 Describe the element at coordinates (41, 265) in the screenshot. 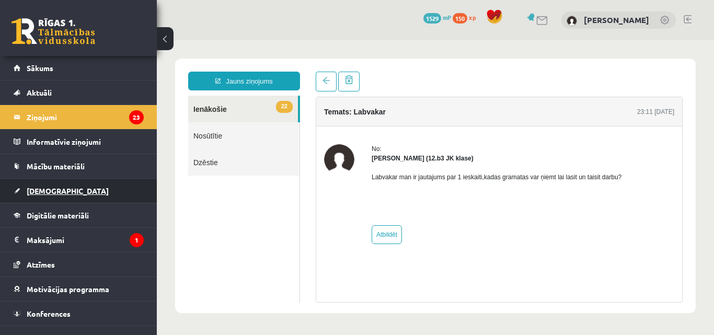

I see `span: Atzīmes` at that location.